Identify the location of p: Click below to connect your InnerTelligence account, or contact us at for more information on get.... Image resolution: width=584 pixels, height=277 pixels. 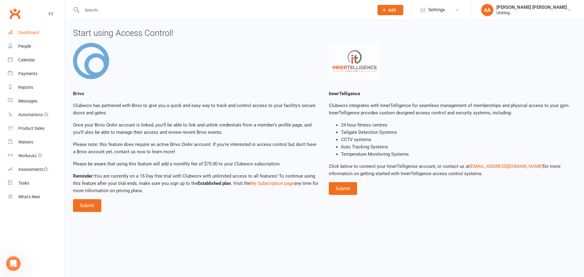
(452, 170).